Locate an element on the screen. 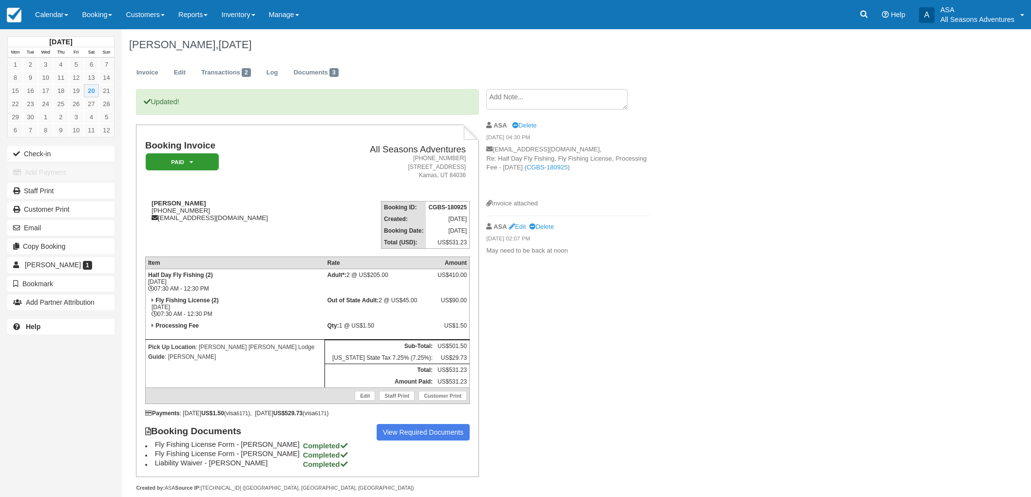 This screenshot has height=497, width=1031. th: Rate is located at coordinates (380, 263).